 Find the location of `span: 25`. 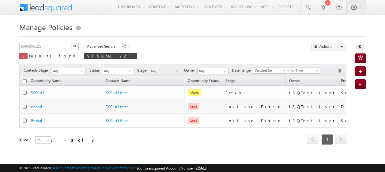

span: 25 is located at coordinates (44, 140).